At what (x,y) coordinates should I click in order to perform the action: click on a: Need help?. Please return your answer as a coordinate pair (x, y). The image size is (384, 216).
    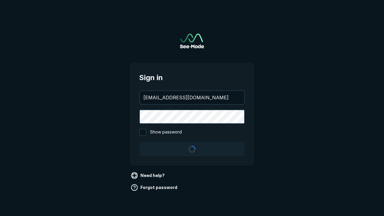
    Looking at the image, I should click on (148, 176).